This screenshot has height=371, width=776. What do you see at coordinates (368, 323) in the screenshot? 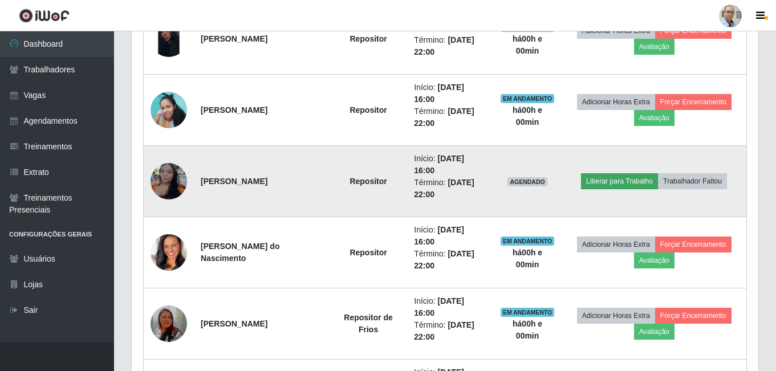
I see `strong: Repositor de Frios` at bounding box center [368, 323].